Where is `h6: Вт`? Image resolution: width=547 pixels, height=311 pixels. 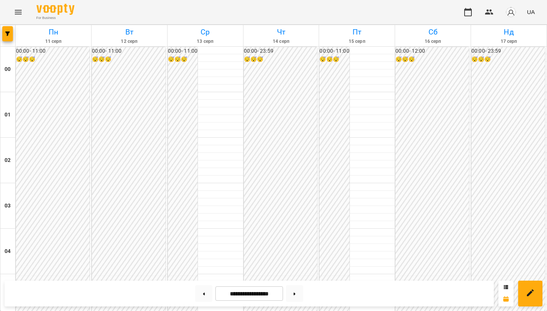
h6: Вт is located at coordinates (129, 32).